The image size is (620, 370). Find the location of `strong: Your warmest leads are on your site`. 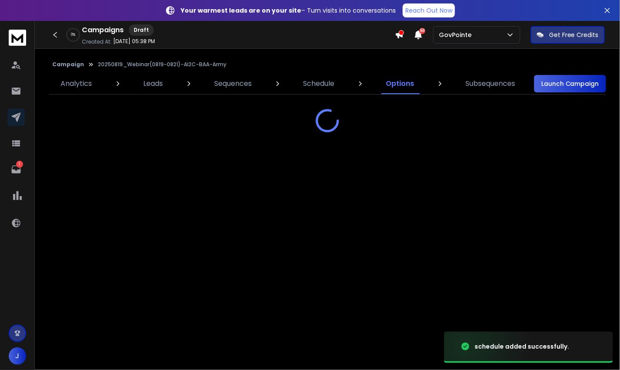

strong: Your warmest leads are on your site is located at coordinates (241, 10).